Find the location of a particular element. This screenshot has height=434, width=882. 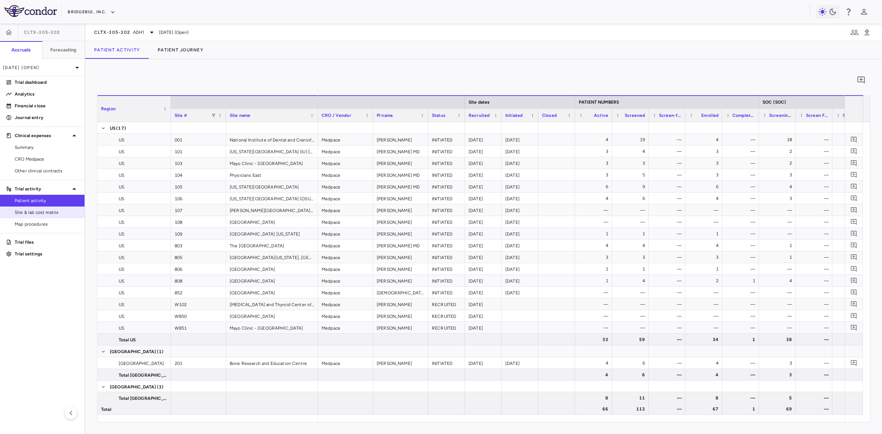

button: Patient Activity is located at coordinates (117, 50).